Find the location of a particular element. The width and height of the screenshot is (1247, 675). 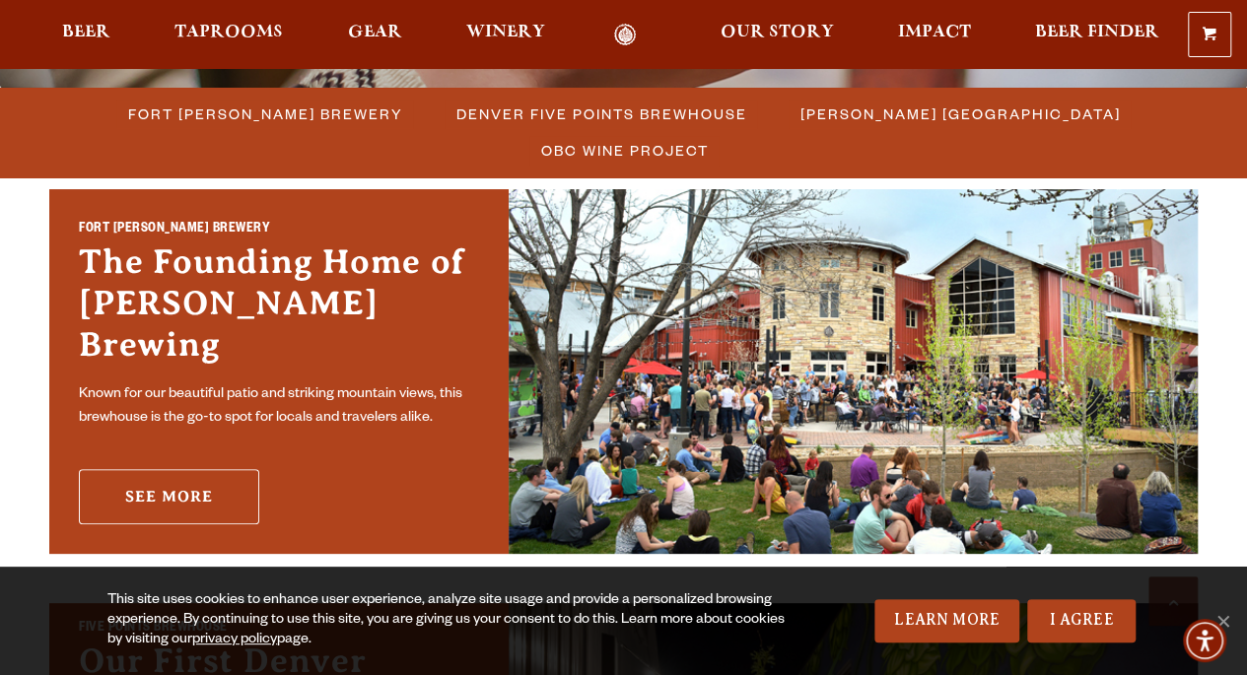

a: Gear is located at coordinates (375, 35).